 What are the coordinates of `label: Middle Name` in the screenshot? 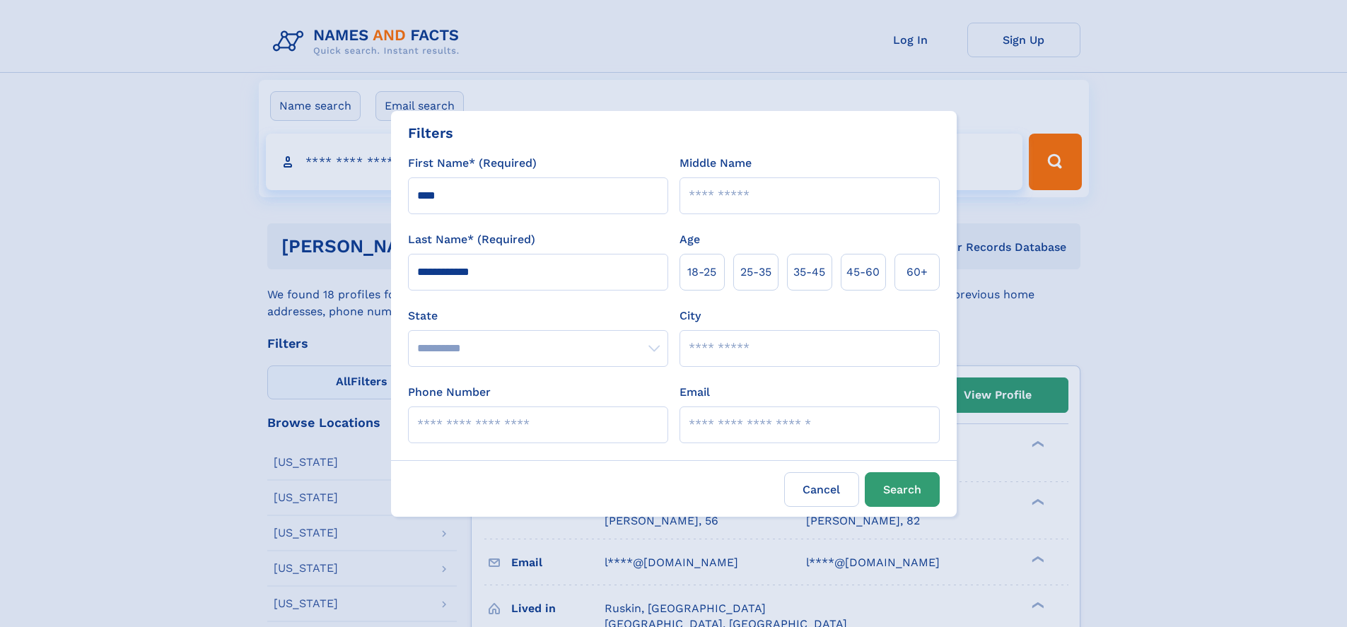 It's located at (716, 163).